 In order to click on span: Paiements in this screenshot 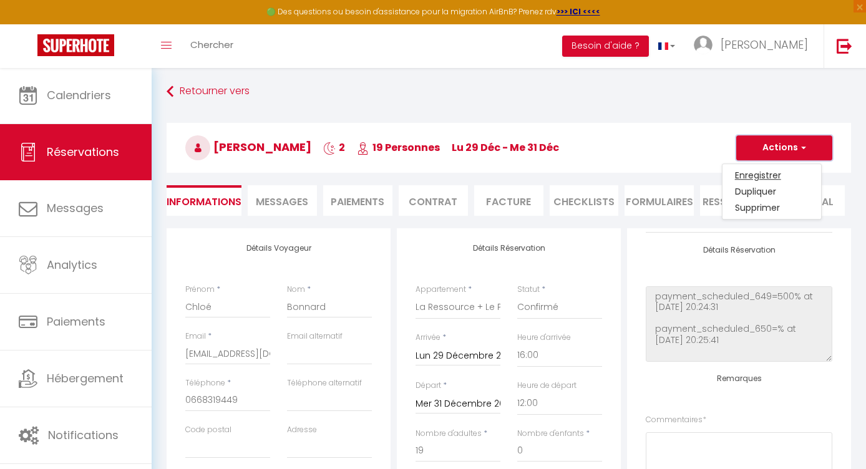, I will do `click(76, 321)`.